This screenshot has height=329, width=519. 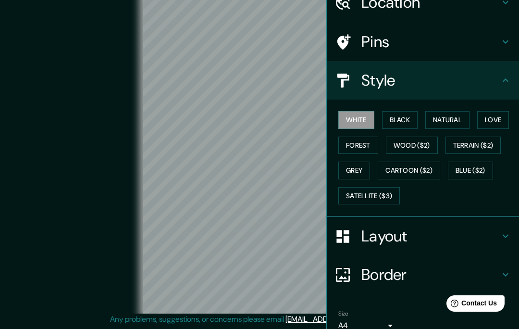 I want to click on button: White, so click(x=356, y=120).